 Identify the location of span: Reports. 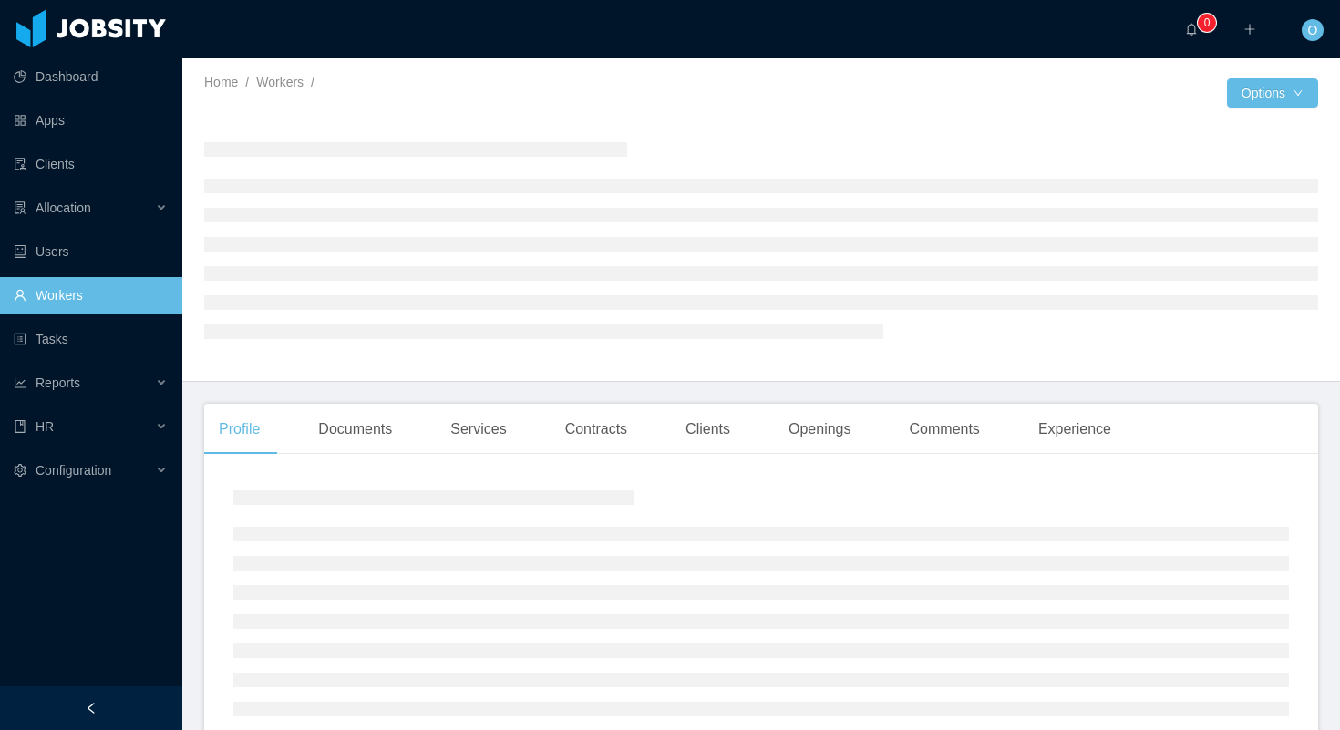
(57, 383).